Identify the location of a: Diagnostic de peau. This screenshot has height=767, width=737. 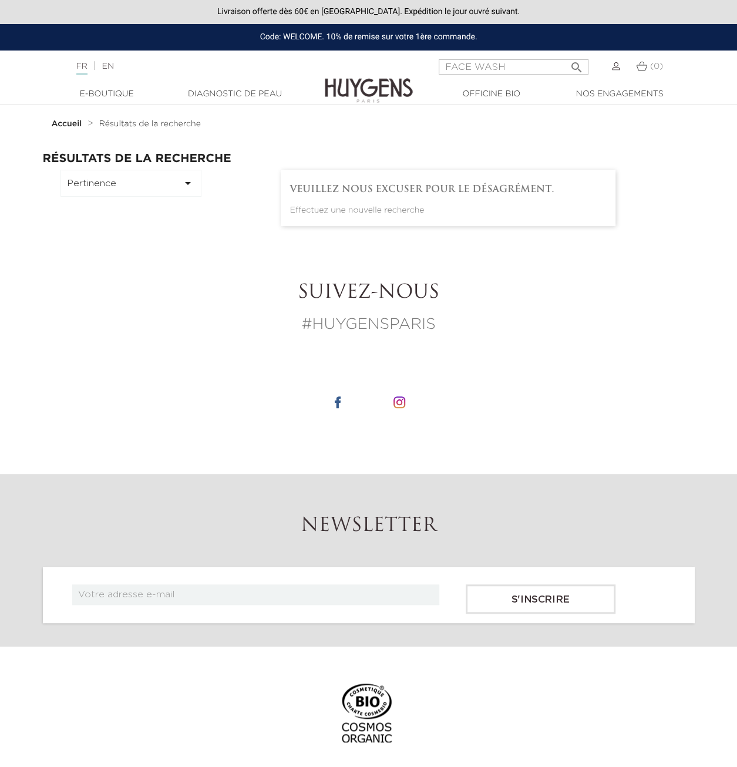
(235, 94).